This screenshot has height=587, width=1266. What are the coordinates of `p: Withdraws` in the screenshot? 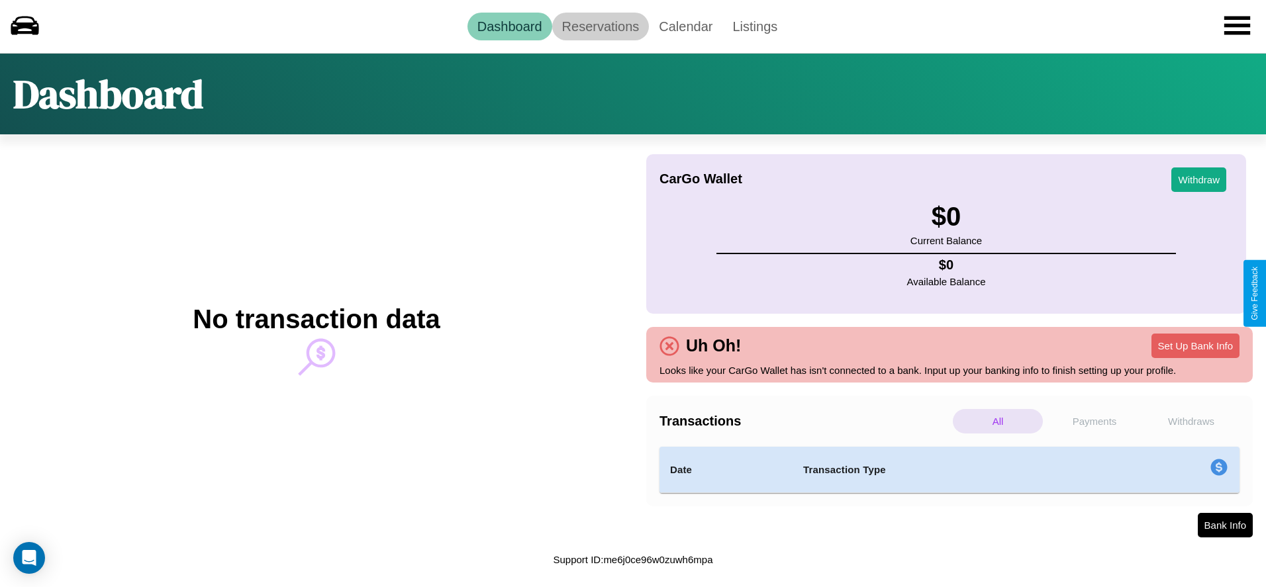 It's located at (1191, 421).